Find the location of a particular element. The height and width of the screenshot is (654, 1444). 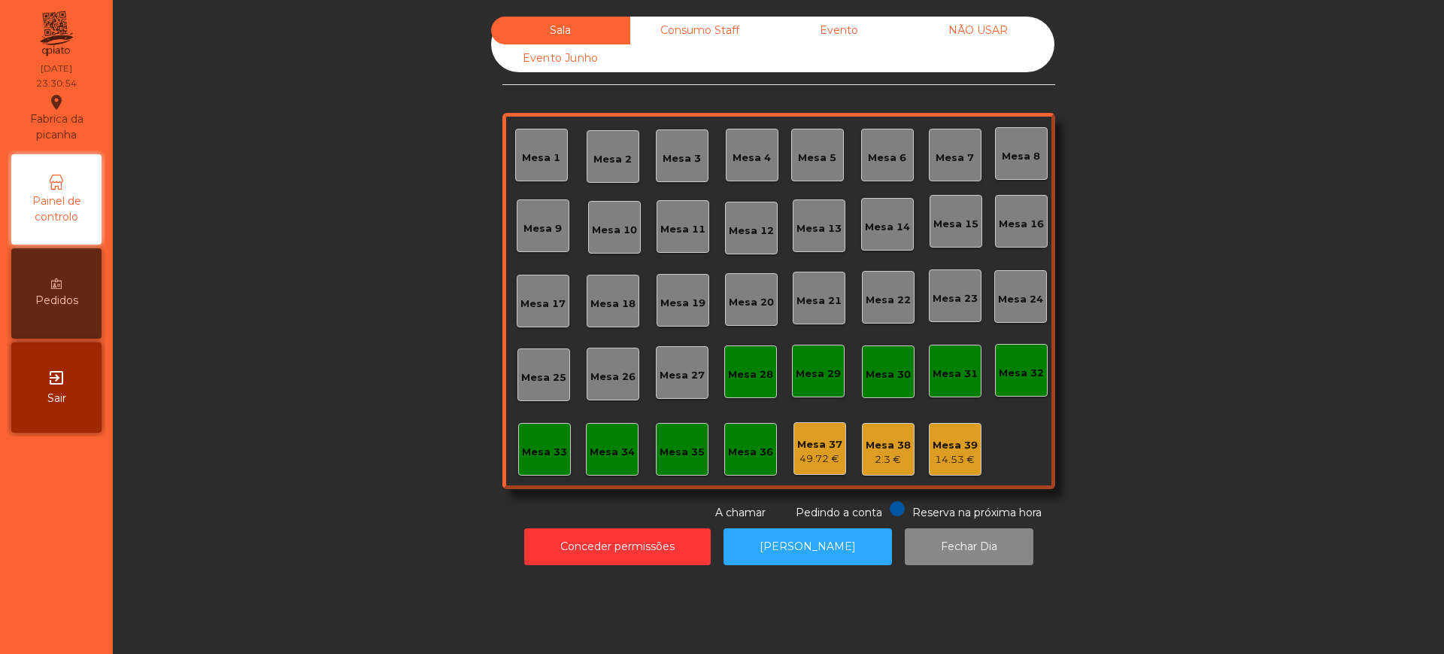

i: exit_to_app is located at coordinates (56, 378).